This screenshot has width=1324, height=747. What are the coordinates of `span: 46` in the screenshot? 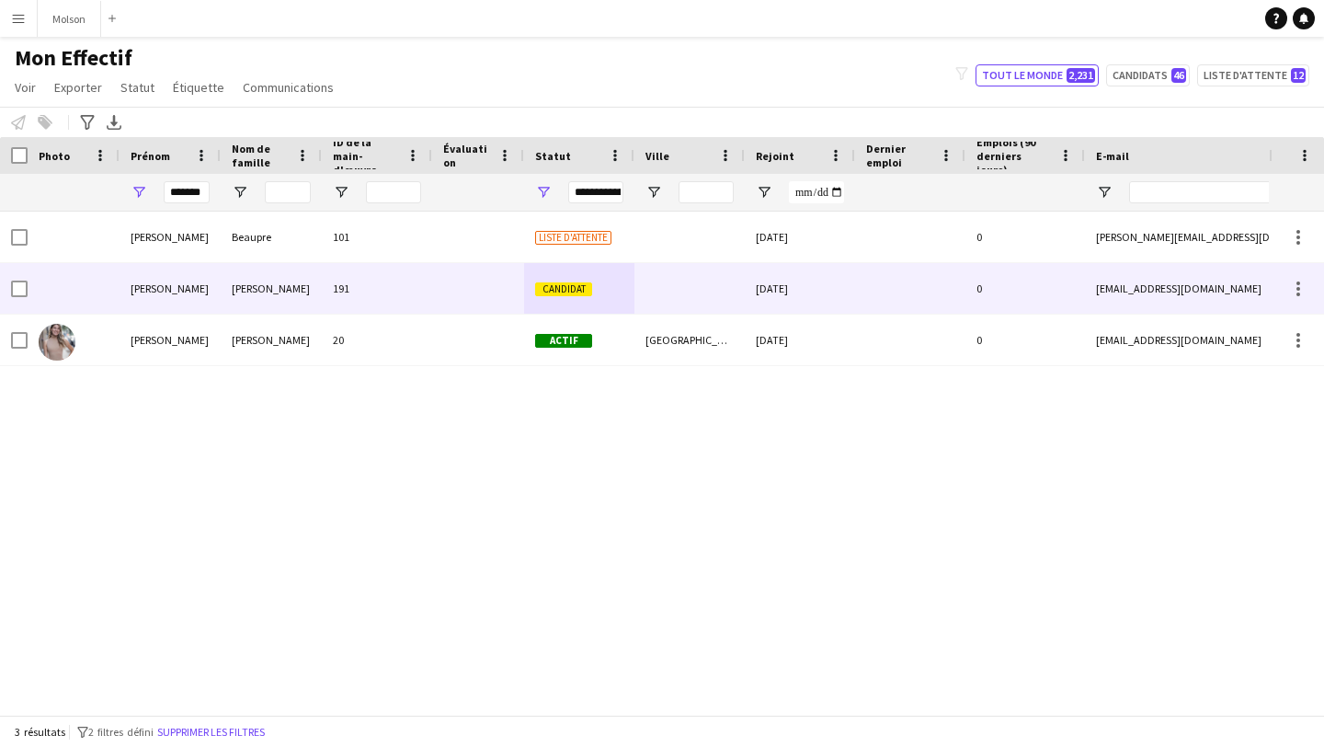 It's located at (1179, 75).